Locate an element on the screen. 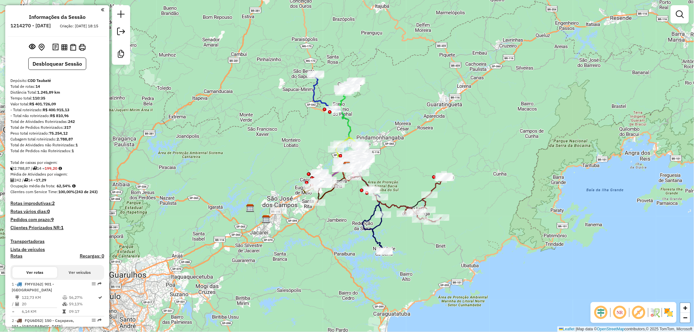 The width and height of the screenshot is (694, 332). img: CDD São José dos Campos is located at coordinates (266, 219).